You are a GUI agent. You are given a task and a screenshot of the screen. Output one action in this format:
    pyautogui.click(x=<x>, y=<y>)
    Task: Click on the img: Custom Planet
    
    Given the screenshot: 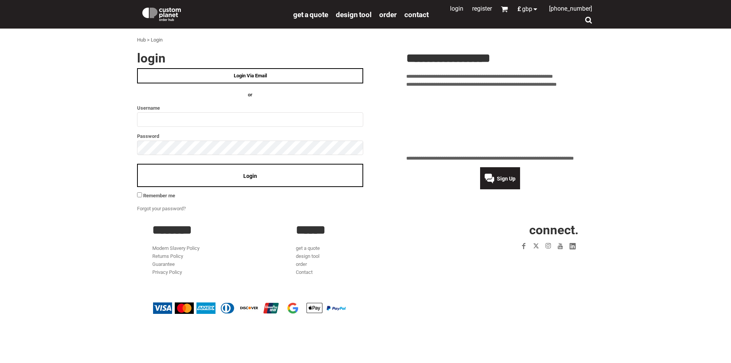 What is the action you would take?
    pyautogui.click(x=162, y=13)
    